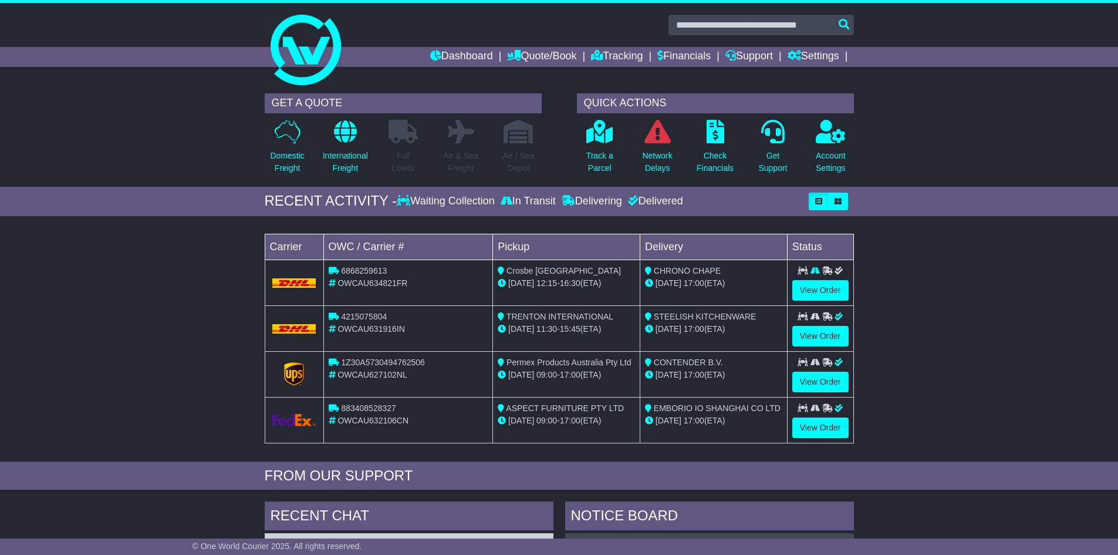 Image resolution: width=1118 pixels, height=555 pixels. Describe the element at coordinates (461, 162) in the screenshot. I see `p: Air & Sea Freight` at that location.